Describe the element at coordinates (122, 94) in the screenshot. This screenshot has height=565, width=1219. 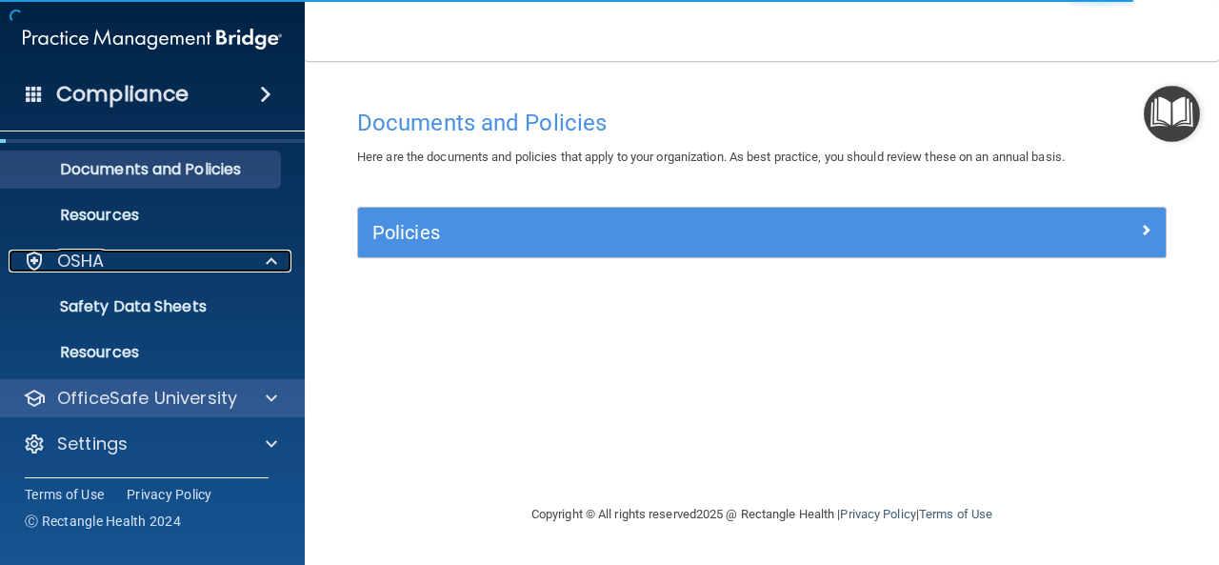
I see `h4: Compliance` at that location.